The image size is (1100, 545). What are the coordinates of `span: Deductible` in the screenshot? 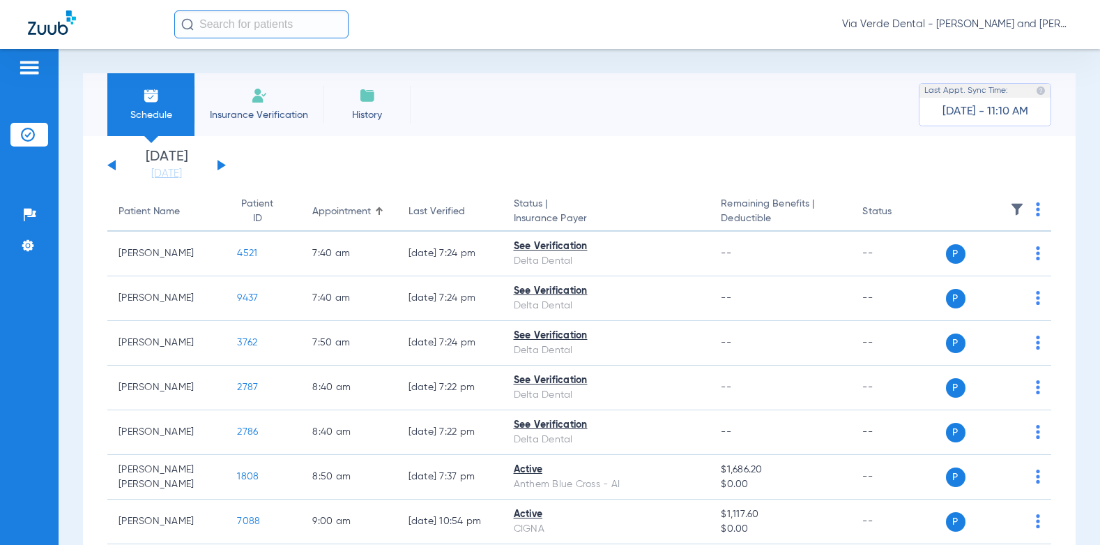 It's located at (780, 218).